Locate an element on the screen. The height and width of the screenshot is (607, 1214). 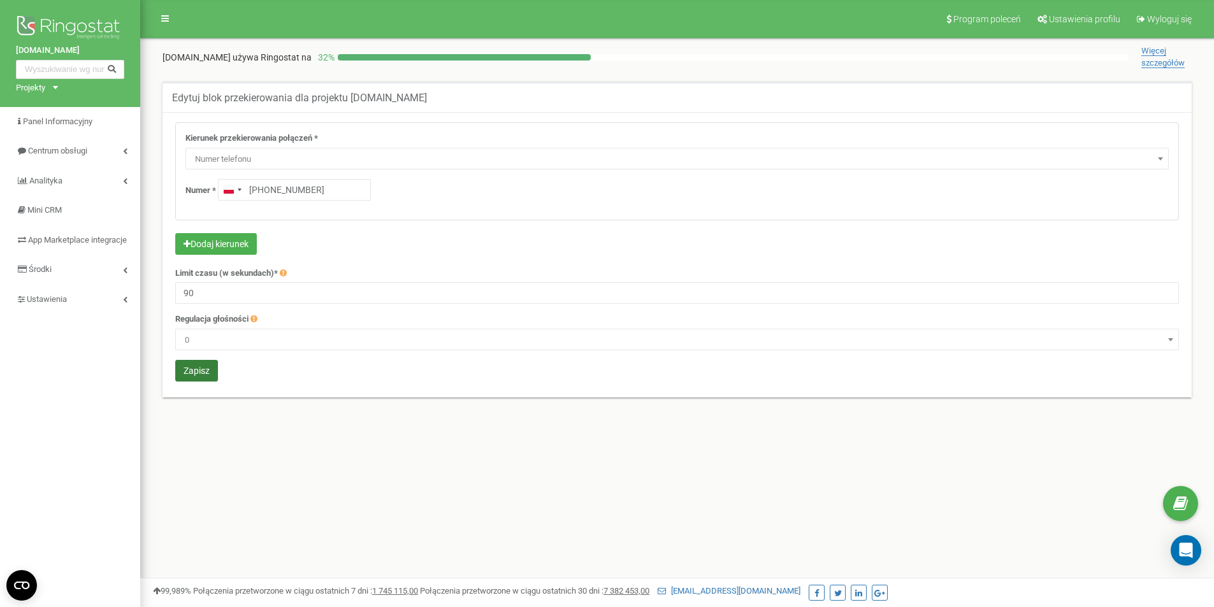
span: Połączenia przetworzone w ciągu ostatnich 7 dni : is located at coordinates (305, 591).